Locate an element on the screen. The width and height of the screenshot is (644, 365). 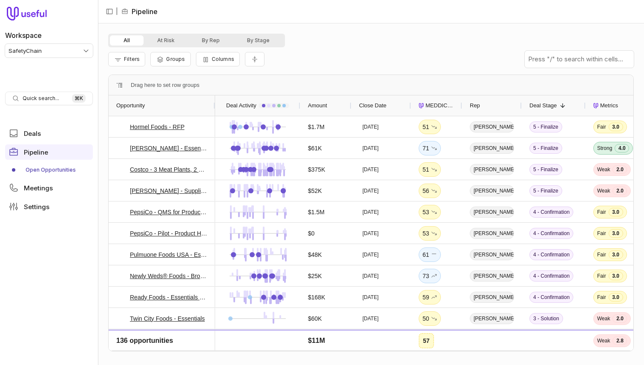
span: Drag here to set row groups is located at coordinates (165, 85).